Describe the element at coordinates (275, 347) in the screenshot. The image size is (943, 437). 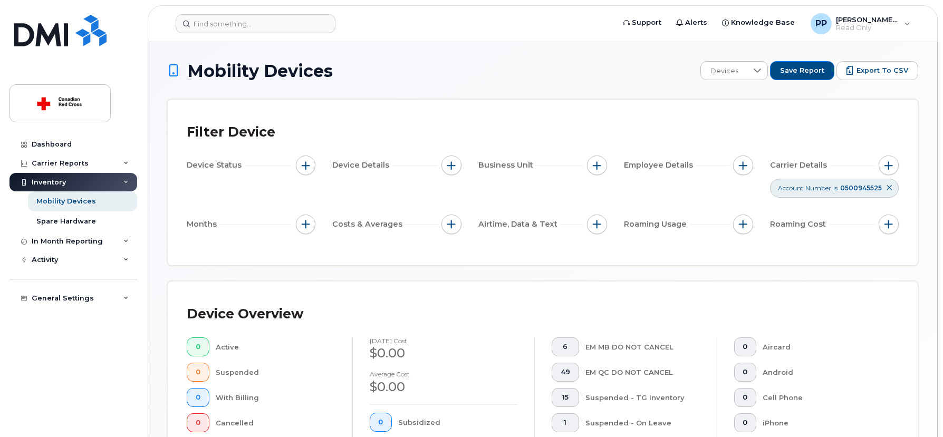
I see `div: Active` at that location.